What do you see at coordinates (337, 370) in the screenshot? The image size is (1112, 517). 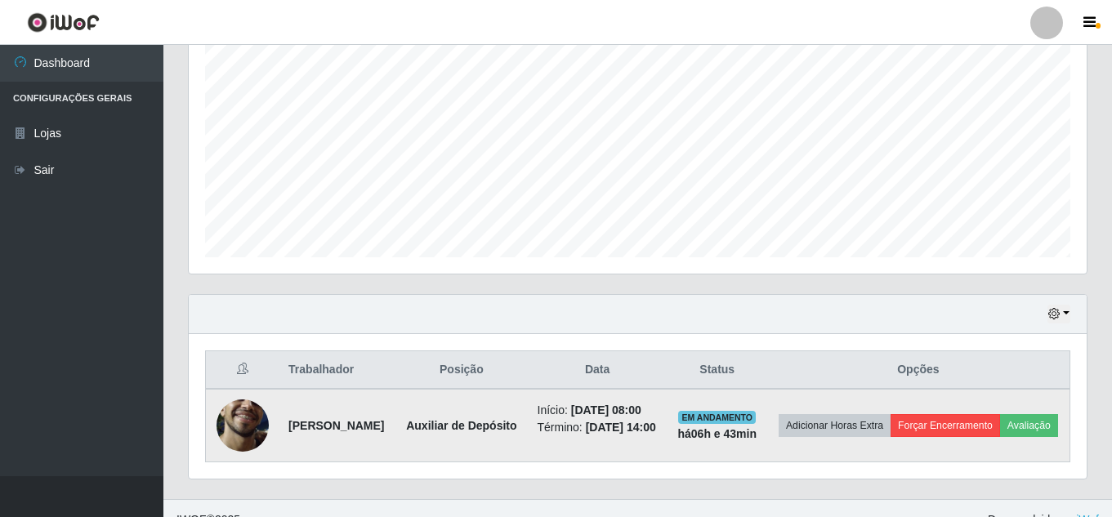 I see `th: Trabalhador` at bounding box center [337, 370].